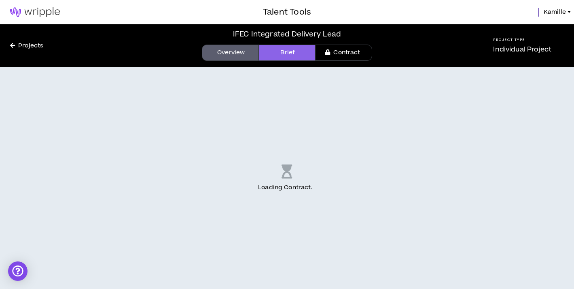 The image size is (574, 289). What do you see at coordinates (523, 40) in the screenshot?
I see `h5: Project Type` at bounding box center [523, 40].